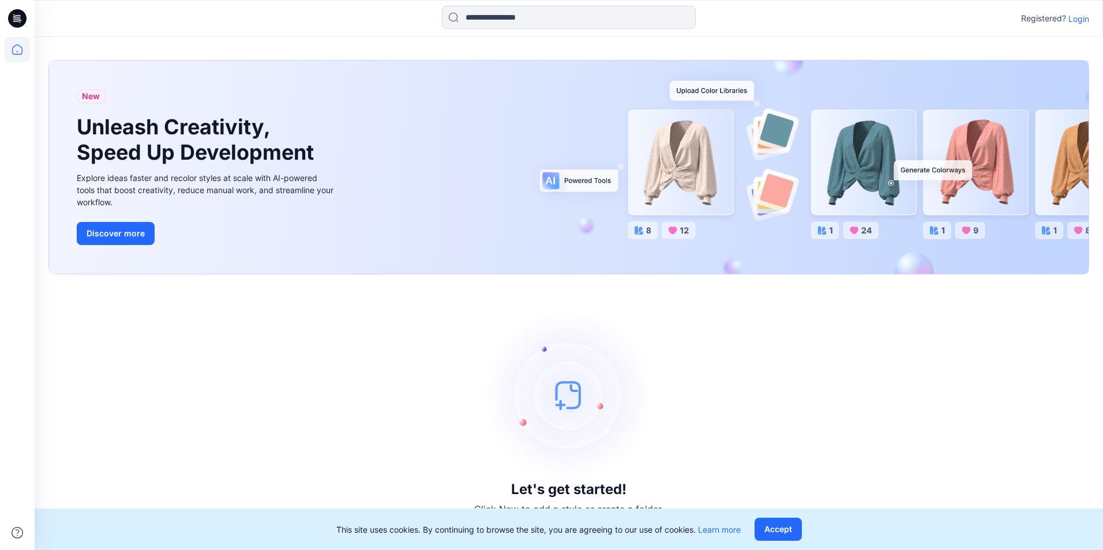  I want to click on h3: Let's get started!, so click(569, 490).